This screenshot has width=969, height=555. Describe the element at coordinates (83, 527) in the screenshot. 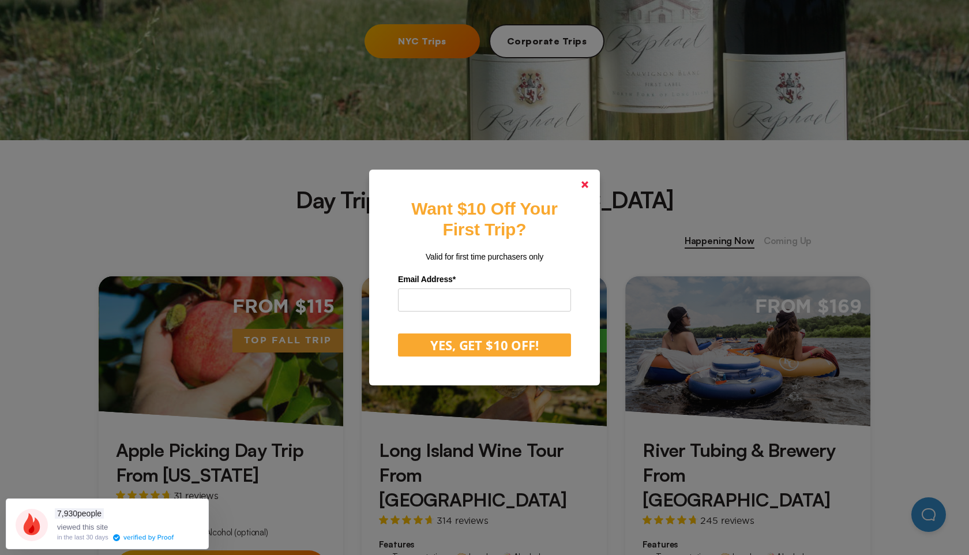

I see `span: viewed this site` at that location.